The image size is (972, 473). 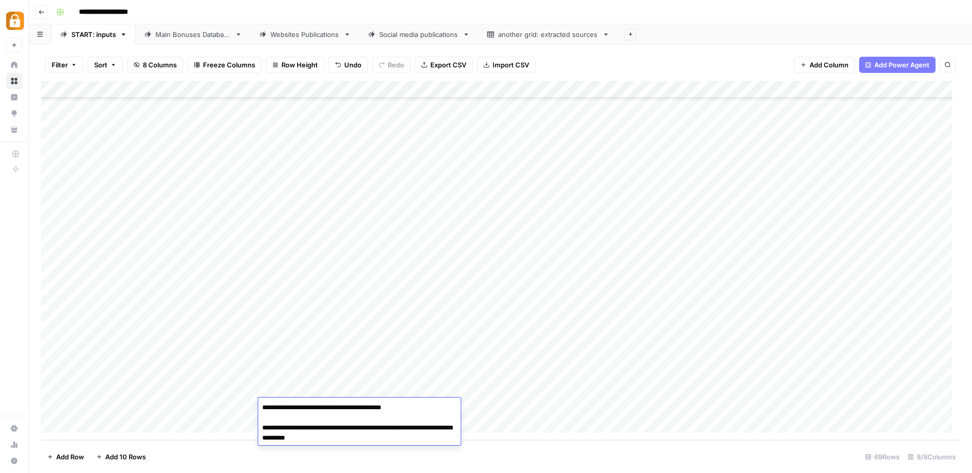 What do you see at coordinates (193, 34) in the screenshot?
I see `a: Main Bonuses Database` at bounding box center [193, 34].